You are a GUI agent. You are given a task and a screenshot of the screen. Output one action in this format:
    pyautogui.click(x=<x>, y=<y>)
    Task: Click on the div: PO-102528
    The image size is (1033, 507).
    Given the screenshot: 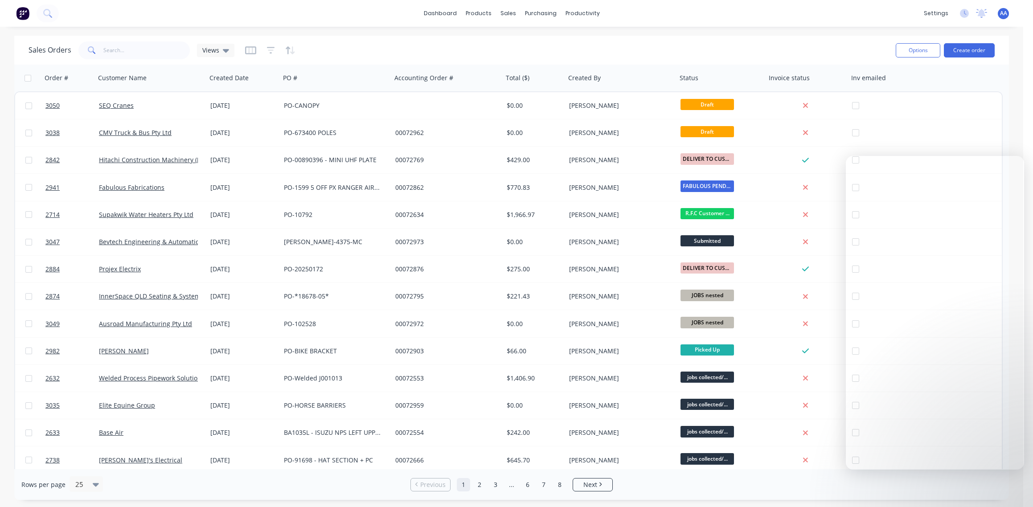 What is the action you would take?
    pyautogui.click(x=333, y=324)
    